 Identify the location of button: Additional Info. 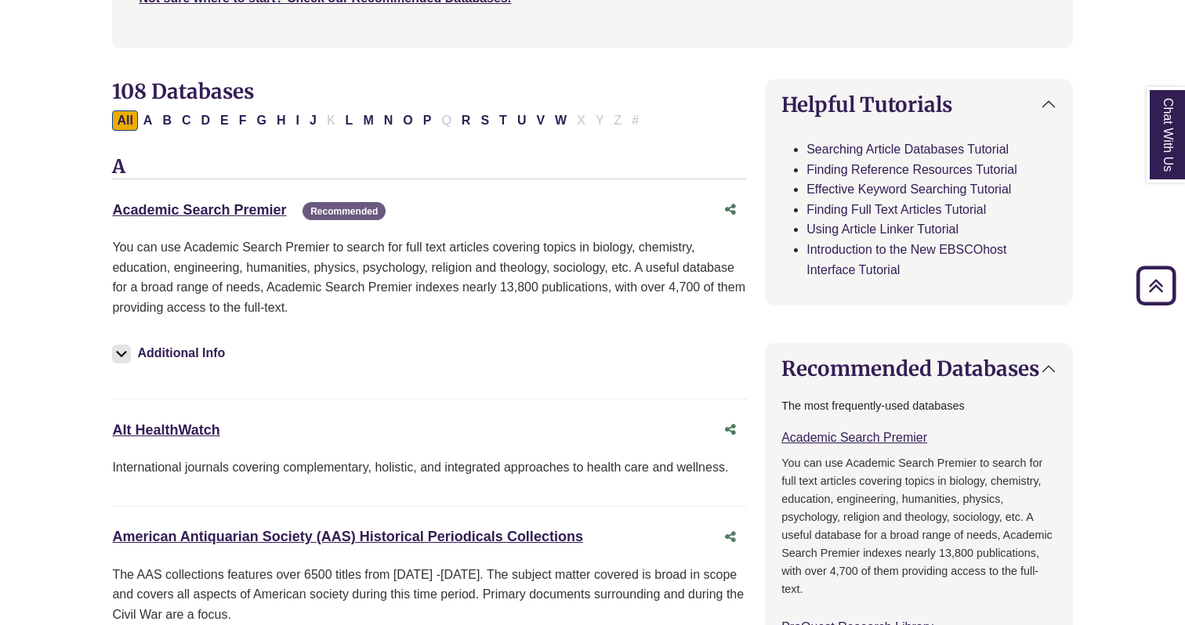
(171, 353).